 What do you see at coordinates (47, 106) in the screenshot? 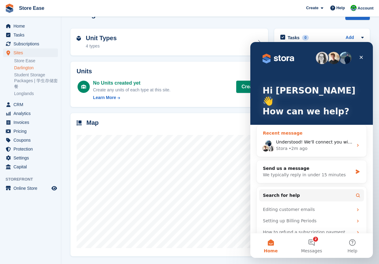
I see `div: • 2m ago` at bounding box center [47, 106].